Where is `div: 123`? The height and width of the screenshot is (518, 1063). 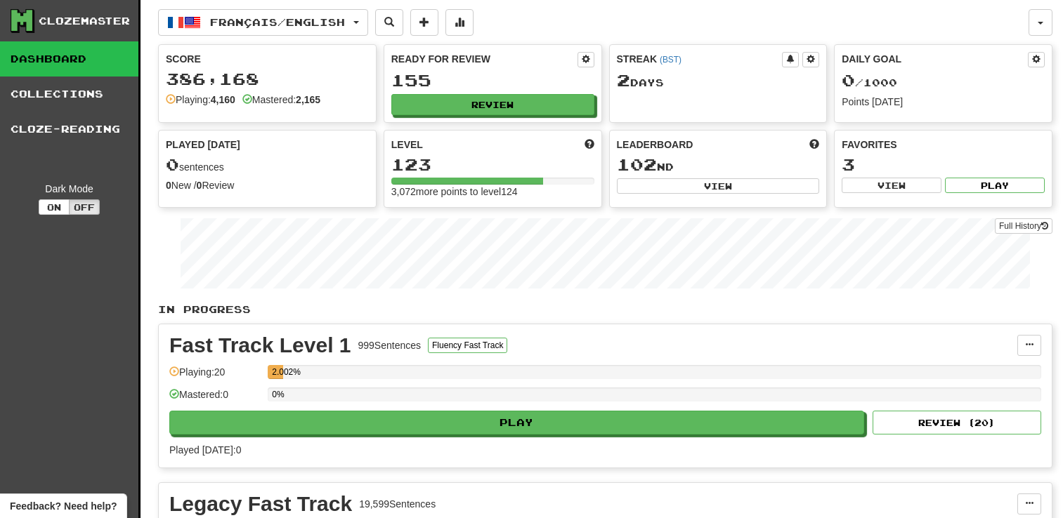
div: 123 is located at coordinates (492, 164).